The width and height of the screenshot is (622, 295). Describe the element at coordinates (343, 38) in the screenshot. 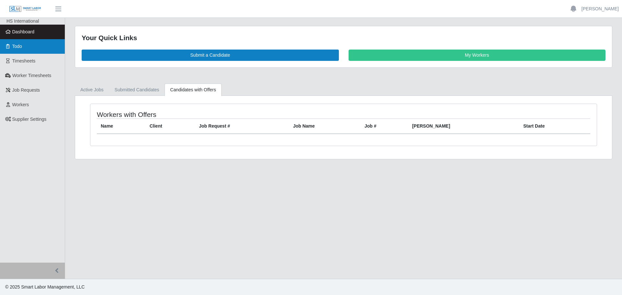

I see `div: Your Quick Links` at that location.